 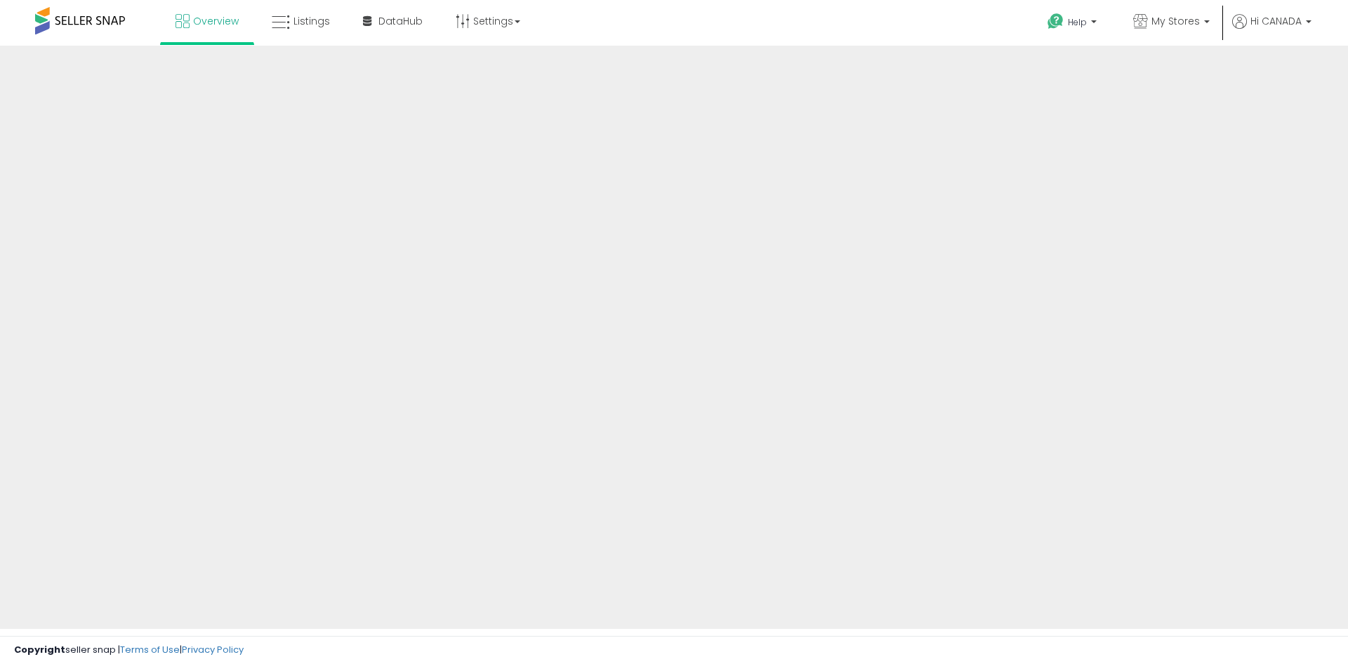 What do you see at coordinates (400, 21) in the screenshot?
I see `span: DataHub` at bounding box center [400, 21].